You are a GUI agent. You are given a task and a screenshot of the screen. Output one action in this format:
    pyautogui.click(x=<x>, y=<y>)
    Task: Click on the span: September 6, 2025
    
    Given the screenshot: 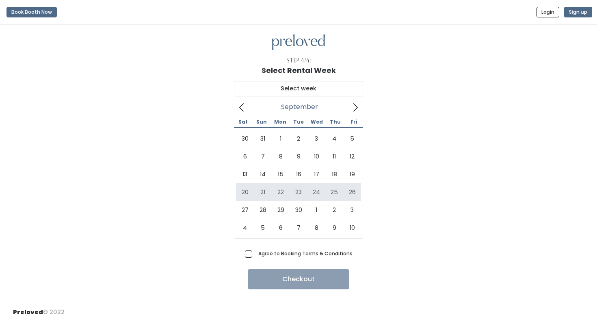 What is the action you would take?
    pyautogui.click(x=245, y=157)
    